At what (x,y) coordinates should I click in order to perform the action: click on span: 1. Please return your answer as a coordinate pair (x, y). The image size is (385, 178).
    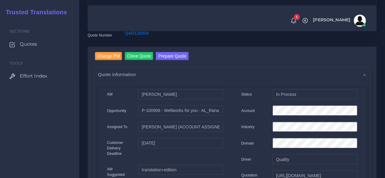
    Looking at the image, I should click on (296, 17).